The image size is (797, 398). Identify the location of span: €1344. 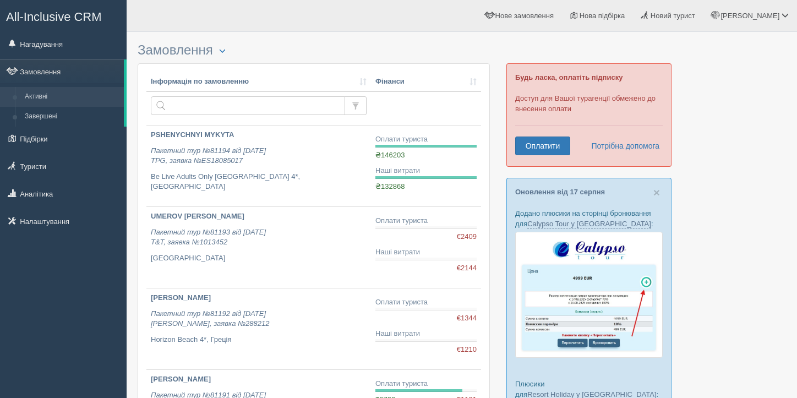
(467, 318).